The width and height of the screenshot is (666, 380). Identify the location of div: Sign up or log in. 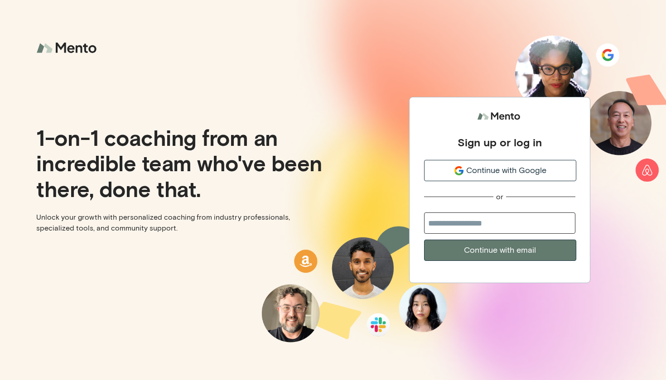
(500, 142).